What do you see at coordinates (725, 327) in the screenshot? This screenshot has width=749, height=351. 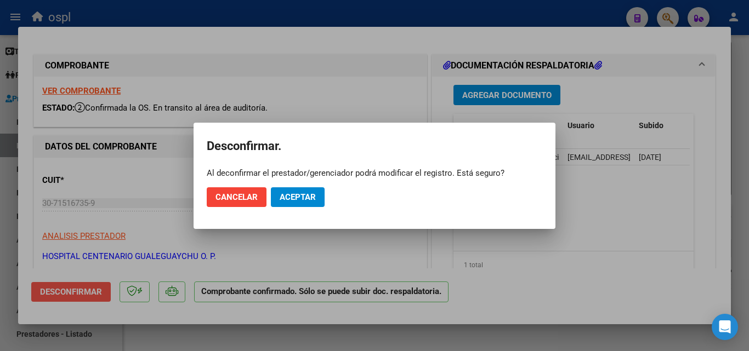 I see `div: Open Intercom Messenger` at bounding box center [725, 327].